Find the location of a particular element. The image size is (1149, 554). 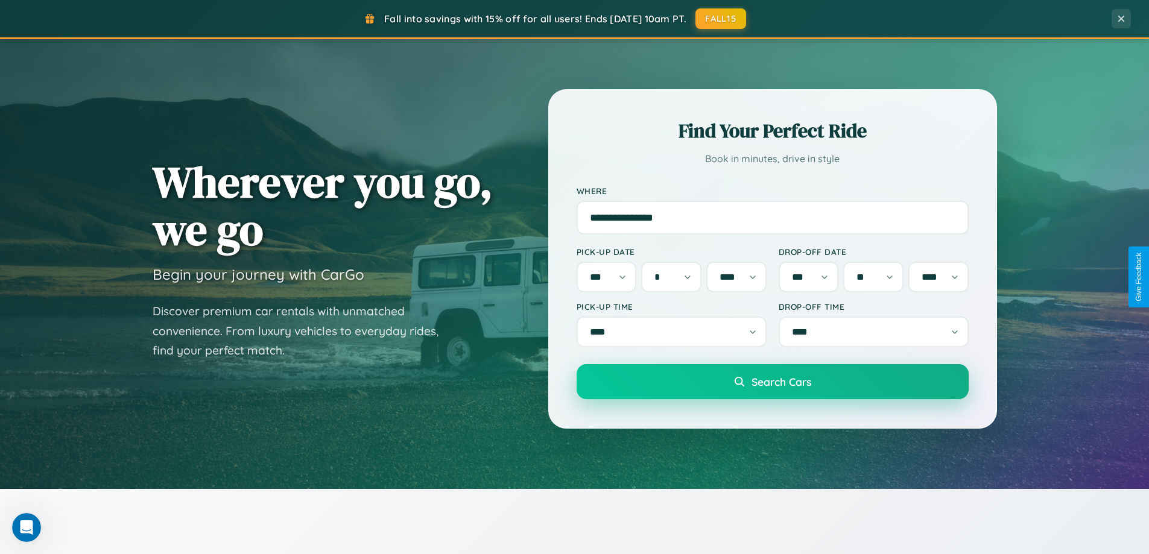

label: Pick-up Date is located at coordinates (671, 252).